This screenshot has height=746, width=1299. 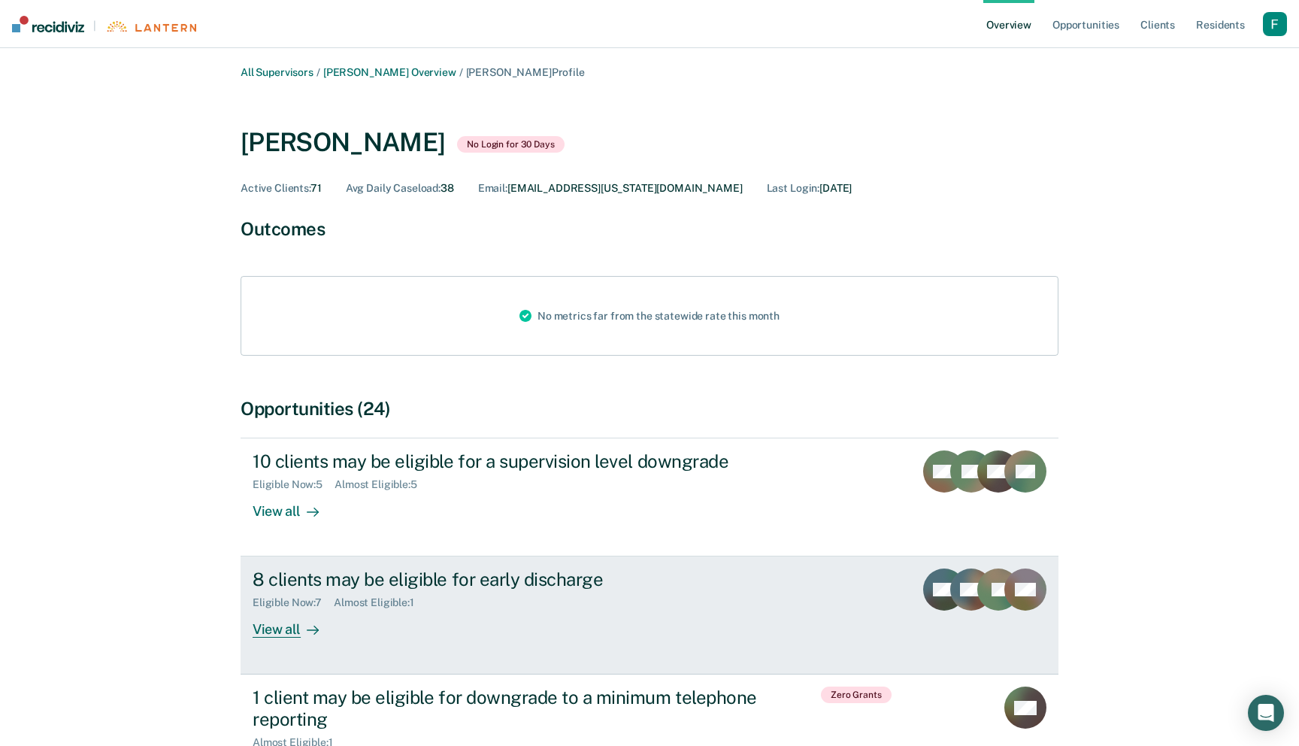 What do you see at coordinates (275, 188) in the screenshot?
I see `span: Active Clients :` at bounding box center [275, 188].